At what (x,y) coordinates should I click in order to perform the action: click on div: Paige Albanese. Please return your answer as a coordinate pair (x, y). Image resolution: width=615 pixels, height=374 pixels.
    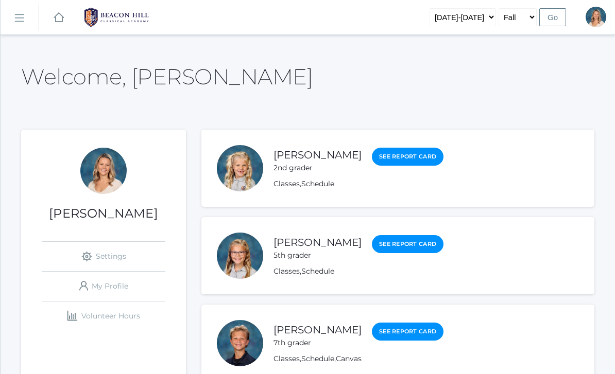
    Looking at the image, I should click on (240, 256).